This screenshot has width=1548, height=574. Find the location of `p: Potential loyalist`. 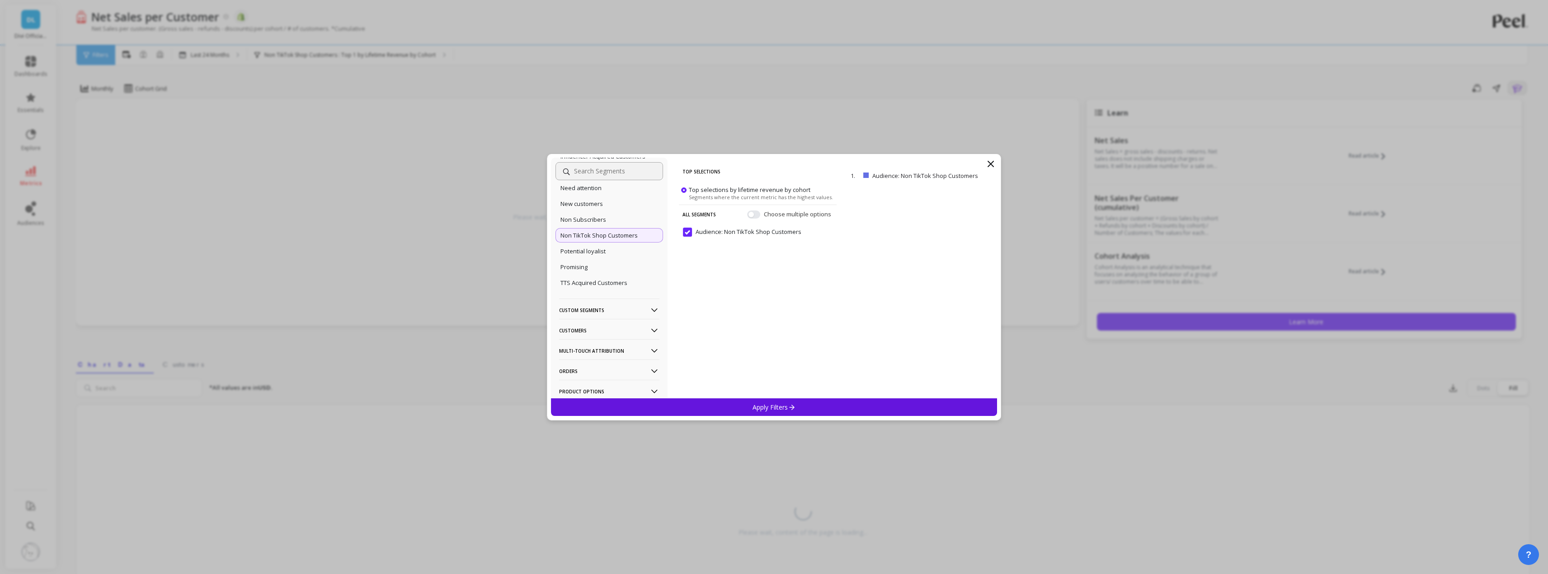

p: Potential loyalist is located at coordinates (583, 251).